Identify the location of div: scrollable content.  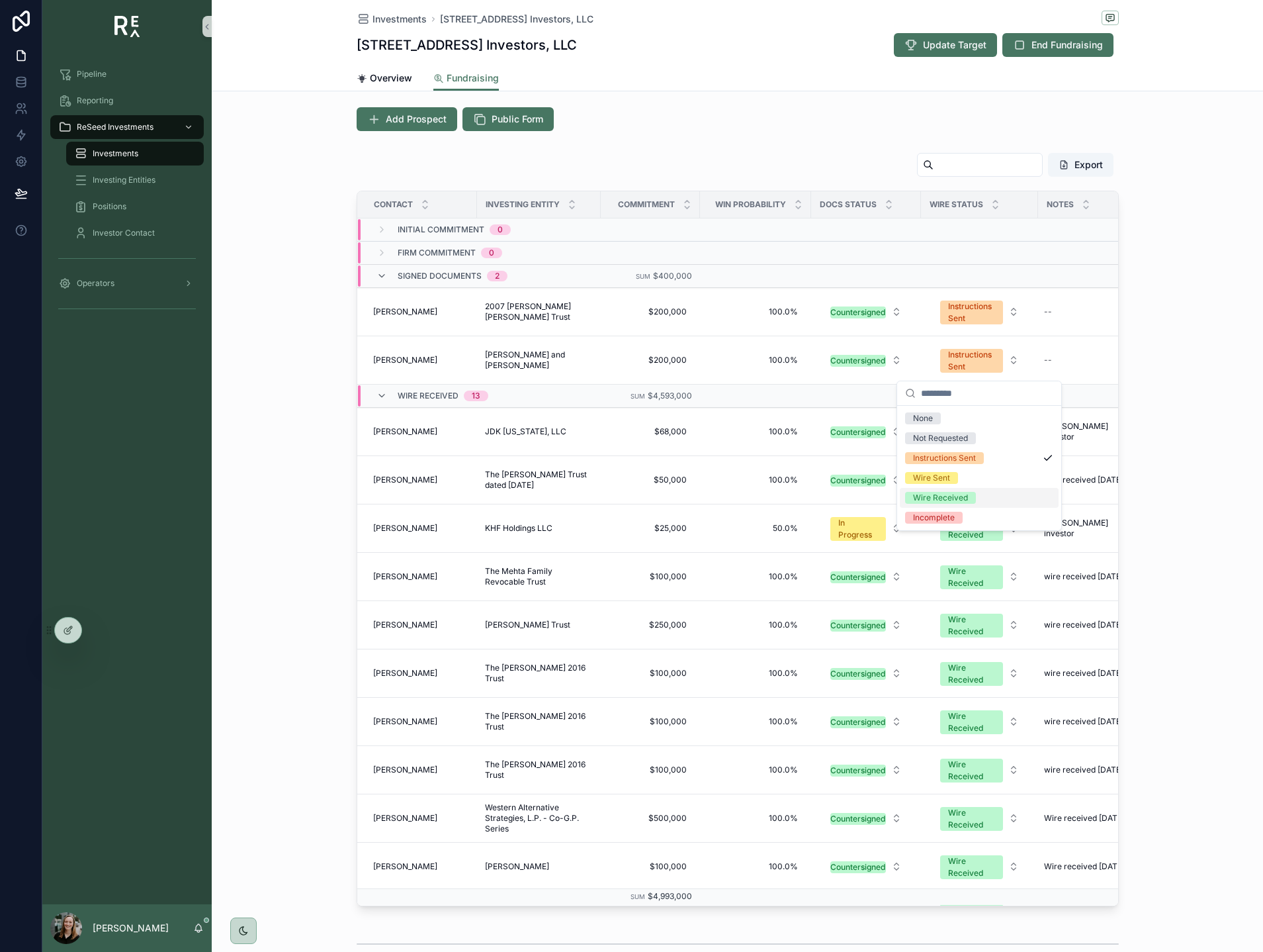
(127, 195).